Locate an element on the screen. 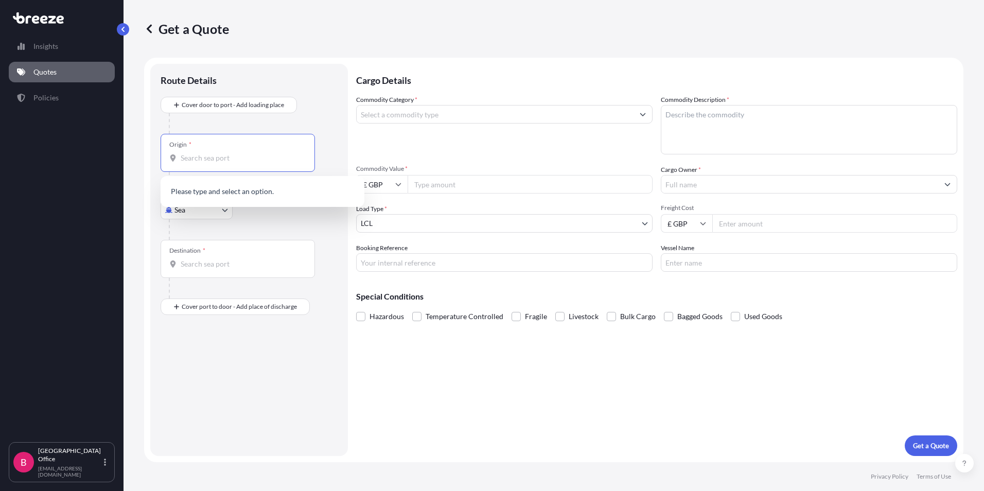 The height and width of the screenshot is (491, 984). input: Select a commodity type is located at coordinates (495, 114).